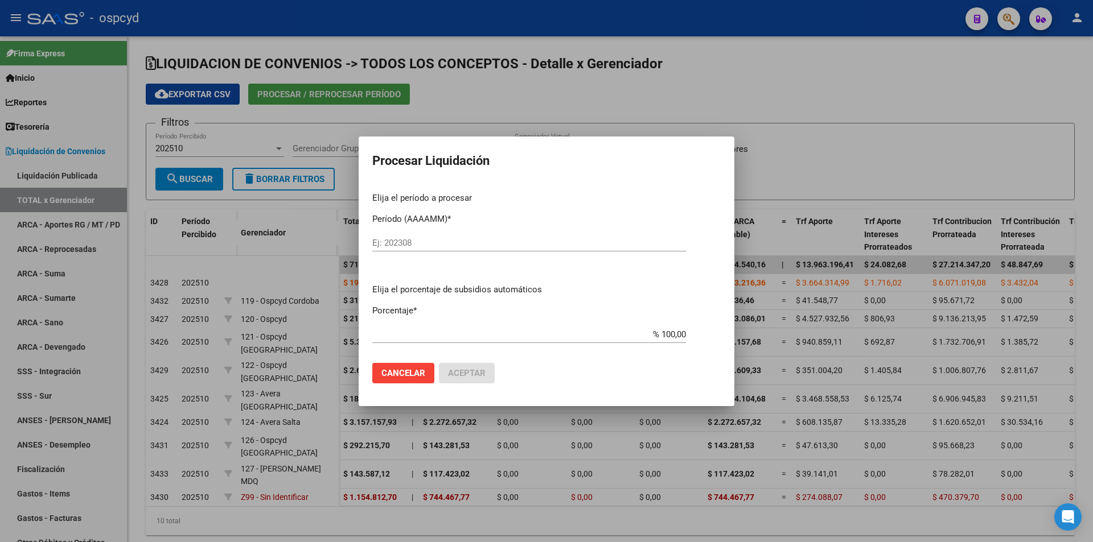 This screenshot has height=542, width=1093. Describe the element at coordinates (1068, 517) in the screenshot. I see `div: Open Intercom Messenger` at that location.